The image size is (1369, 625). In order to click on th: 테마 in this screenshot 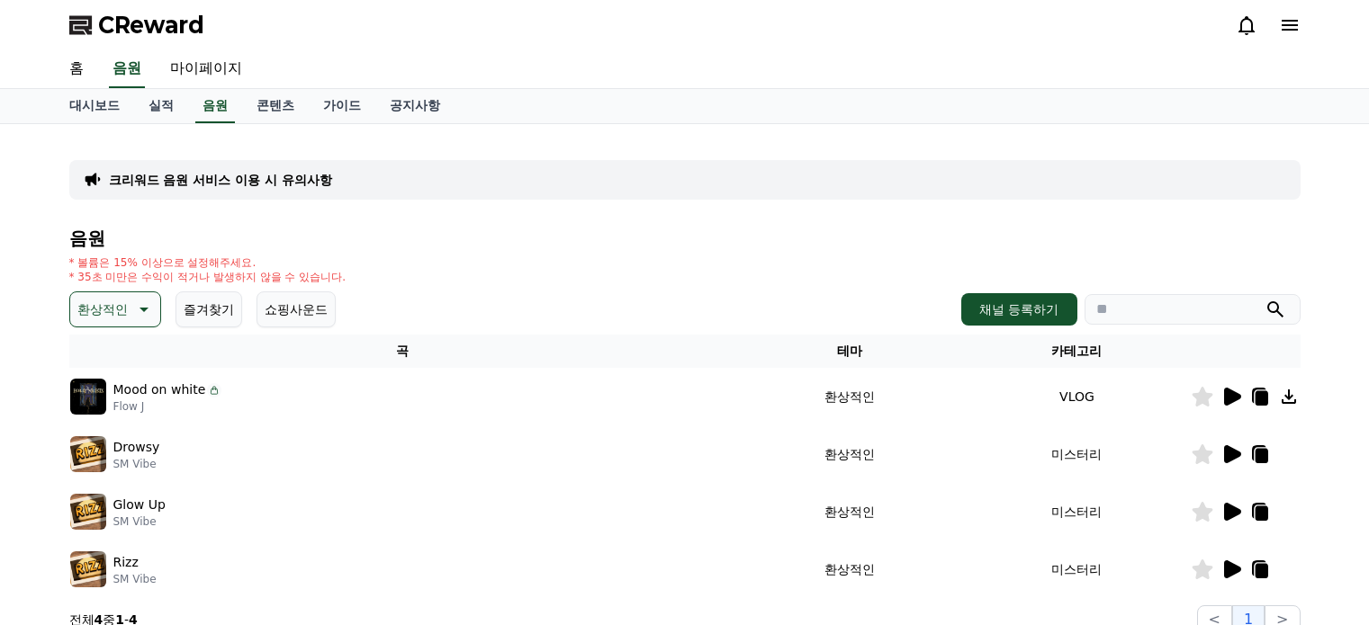, I will do `click(850, 351)`.